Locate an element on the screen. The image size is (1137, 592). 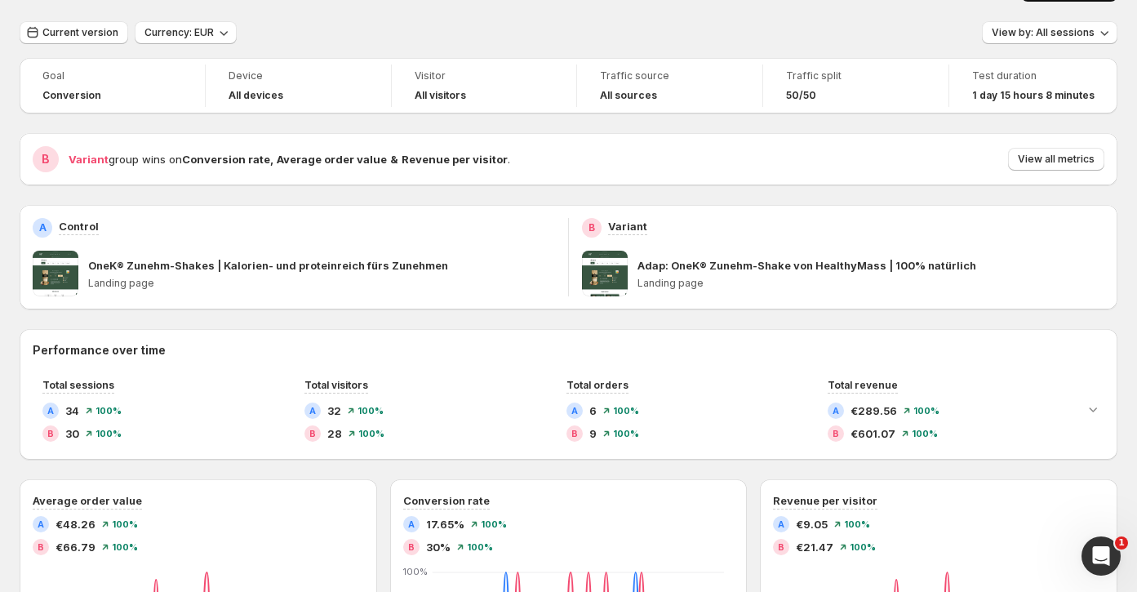
span: group wins on . is located at coordinates (289, 159).